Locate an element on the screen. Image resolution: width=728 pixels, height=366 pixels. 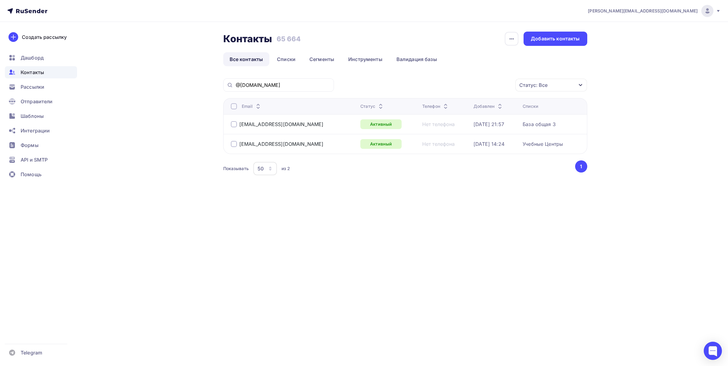
a: Рассылки is located at coordinates (41, 87).